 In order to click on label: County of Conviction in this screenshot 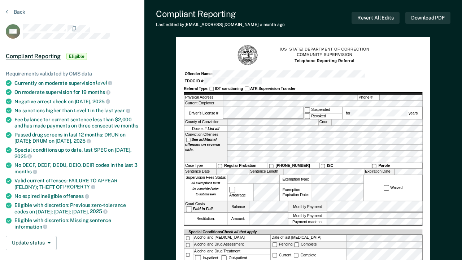, I will do `click(206, 122)`.